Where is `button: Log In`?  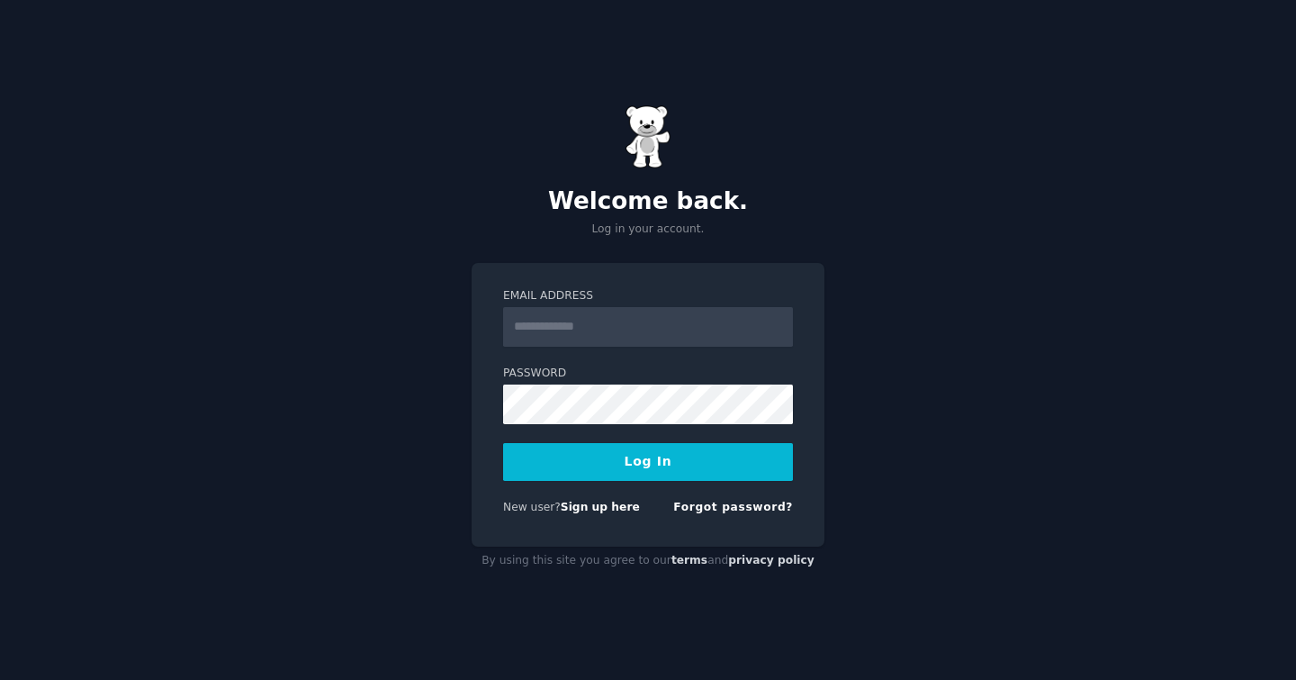 button: Log In is located at coordinates (648, 462).